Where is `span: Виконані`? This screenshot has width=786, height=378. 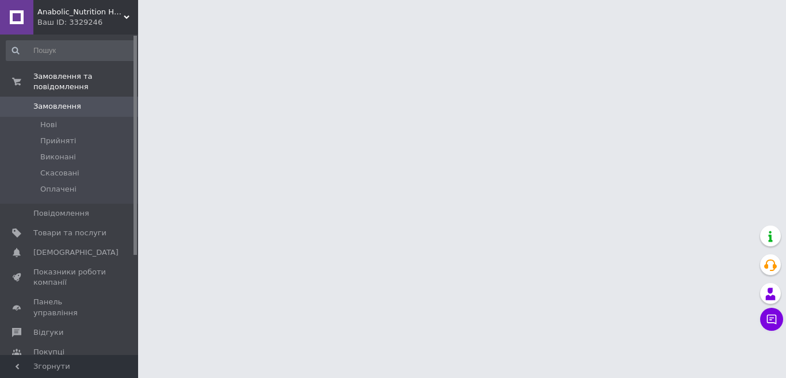 span: Виконані is located at coordinates (58, 157).